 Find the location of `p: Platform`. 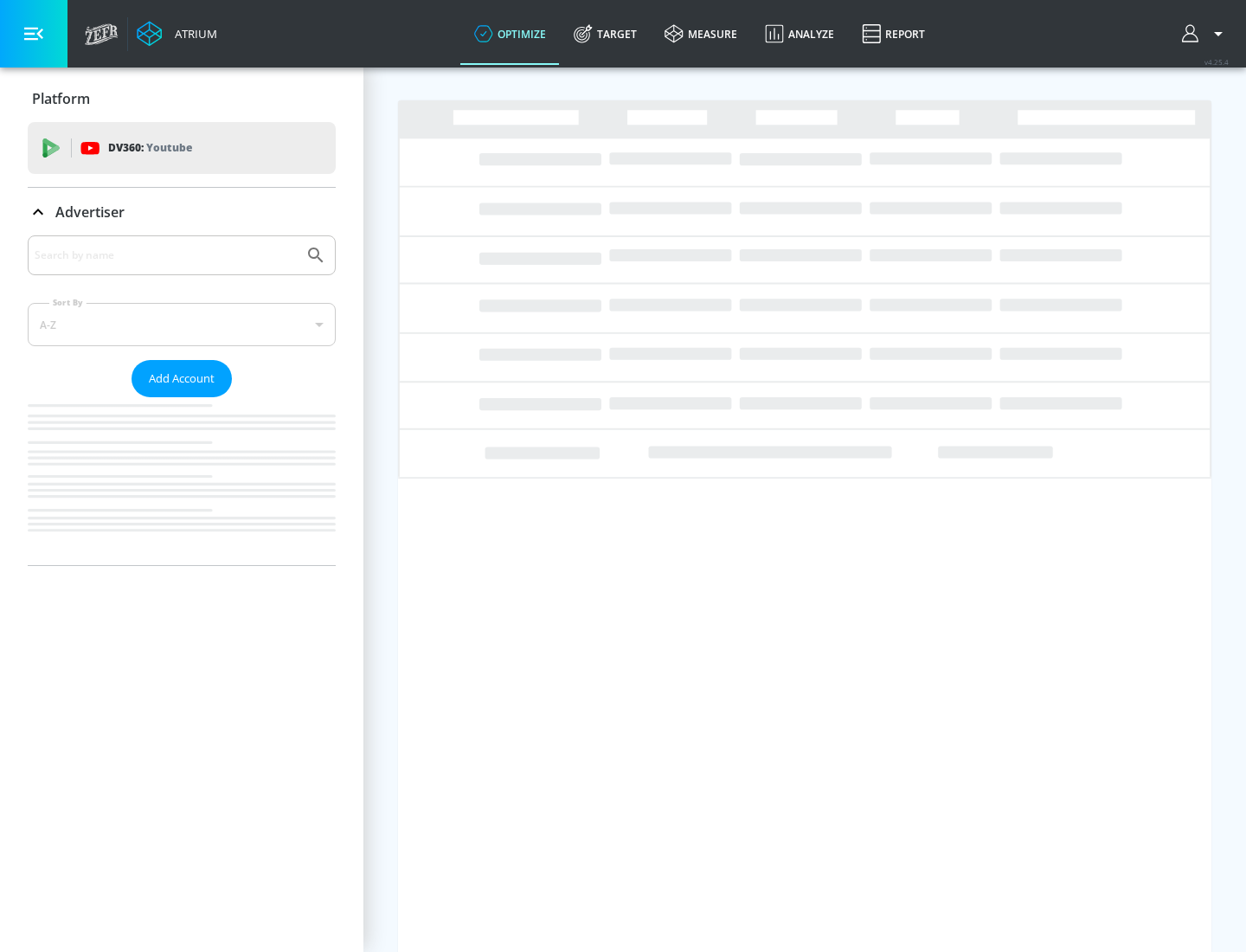

p: Platform is located at coordinates (61, 99).